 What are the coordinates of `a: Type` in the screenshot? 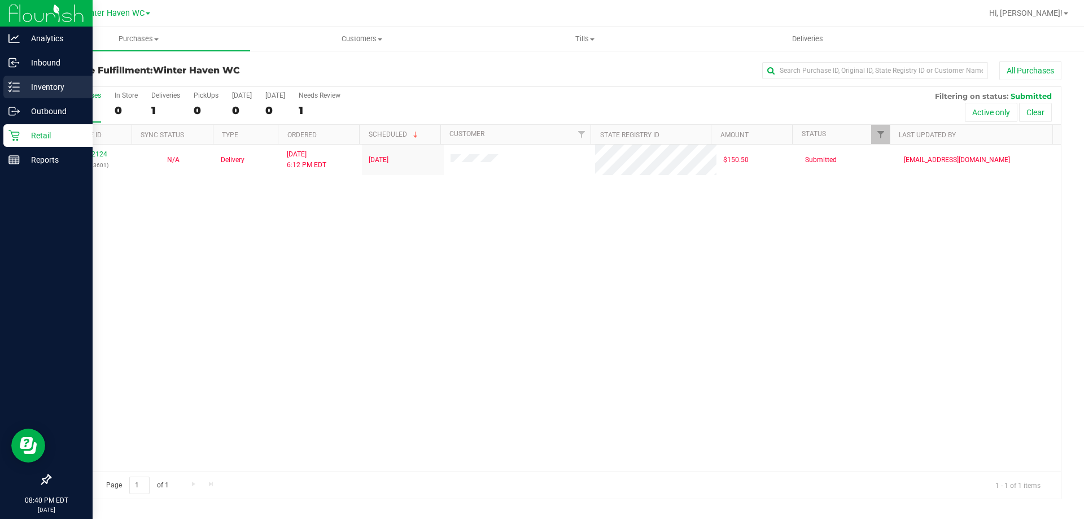 It's located at (230, 135).